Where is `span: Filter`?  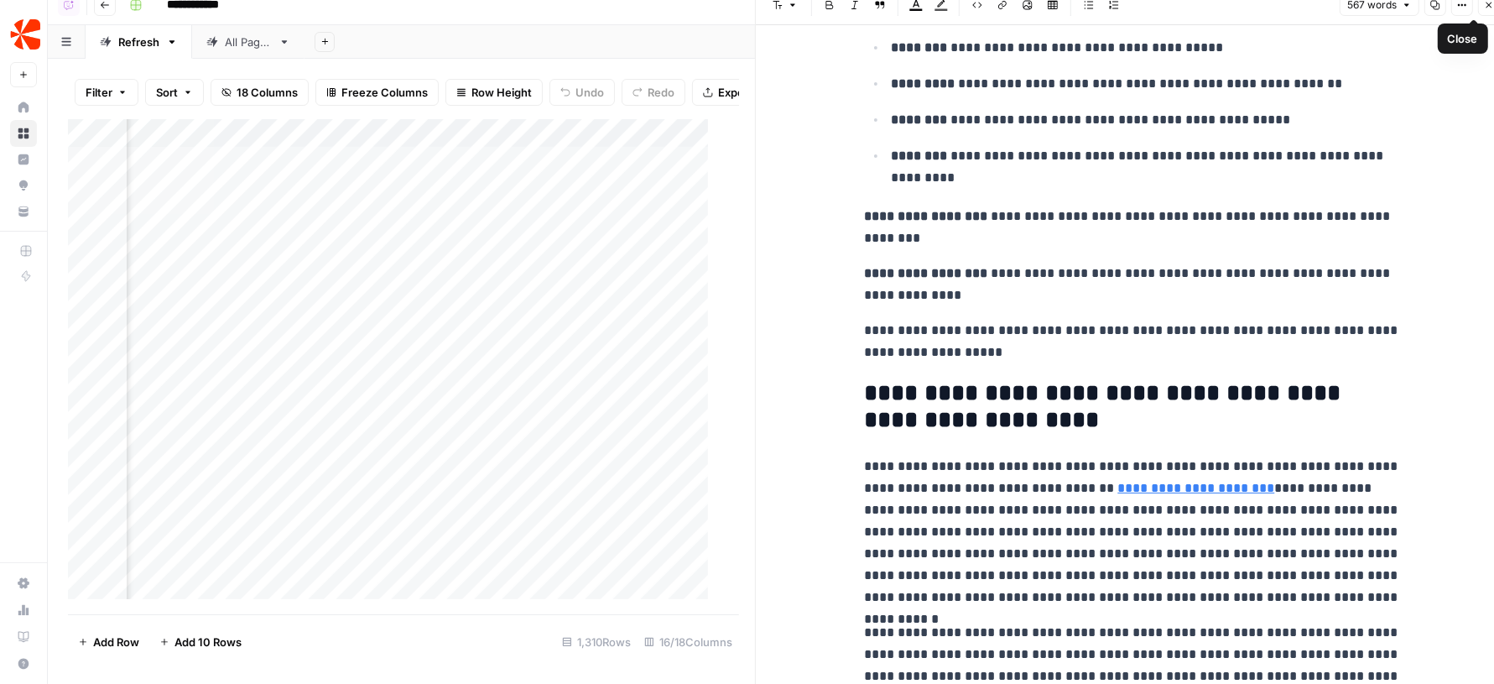 span: Filter is located at coordinates (99, 92).